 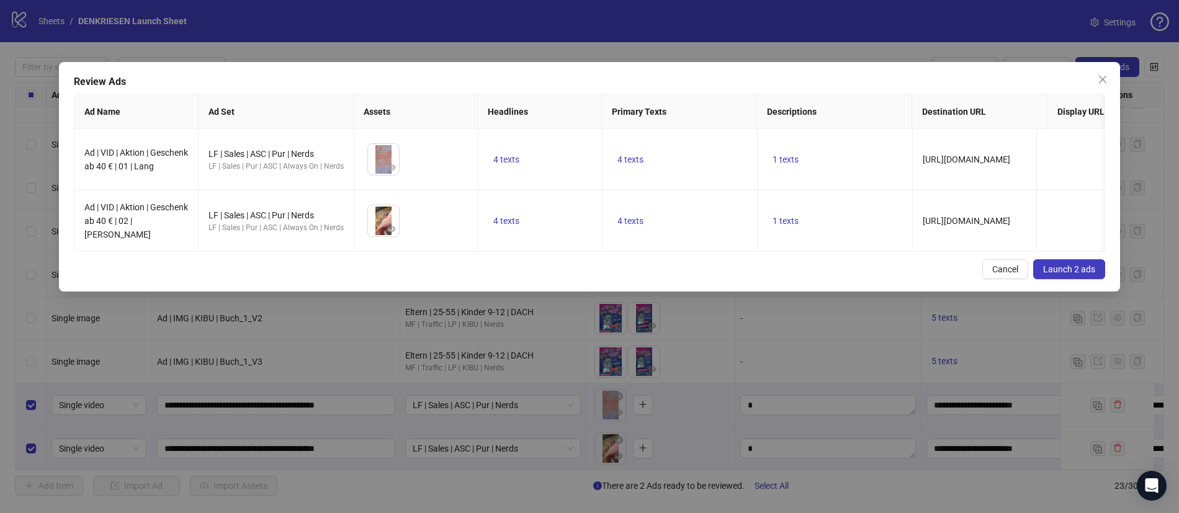 What do you see at coordinates (1152, 486) in the screenshot?
I see `div: Open Intercom Messenger` at bounding box center [1152, 486].